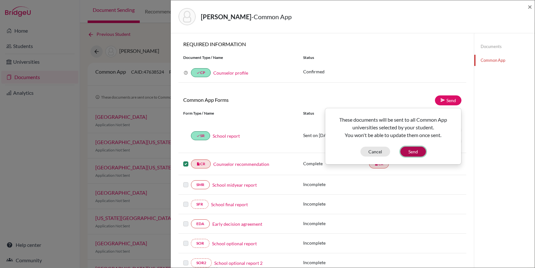 The height and width of the screenshot is (268, 535). I want to click on a: doneSR, so click(201, 136).